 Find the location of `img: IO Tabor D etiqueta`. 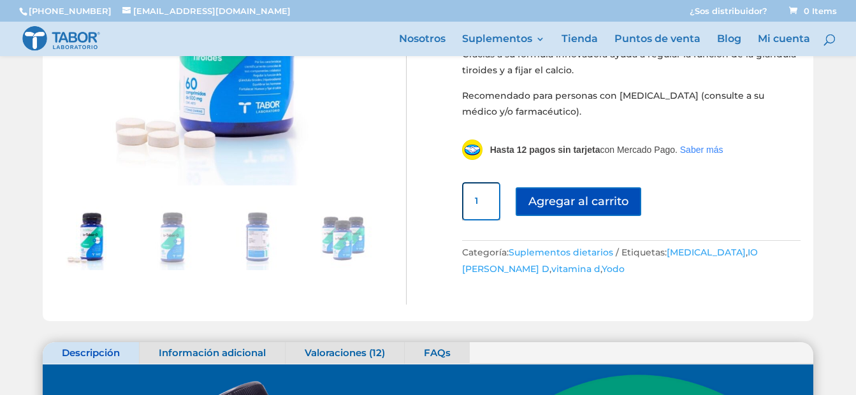

img: IO Tabor D etiqueta is located at coordinates (257, 238).